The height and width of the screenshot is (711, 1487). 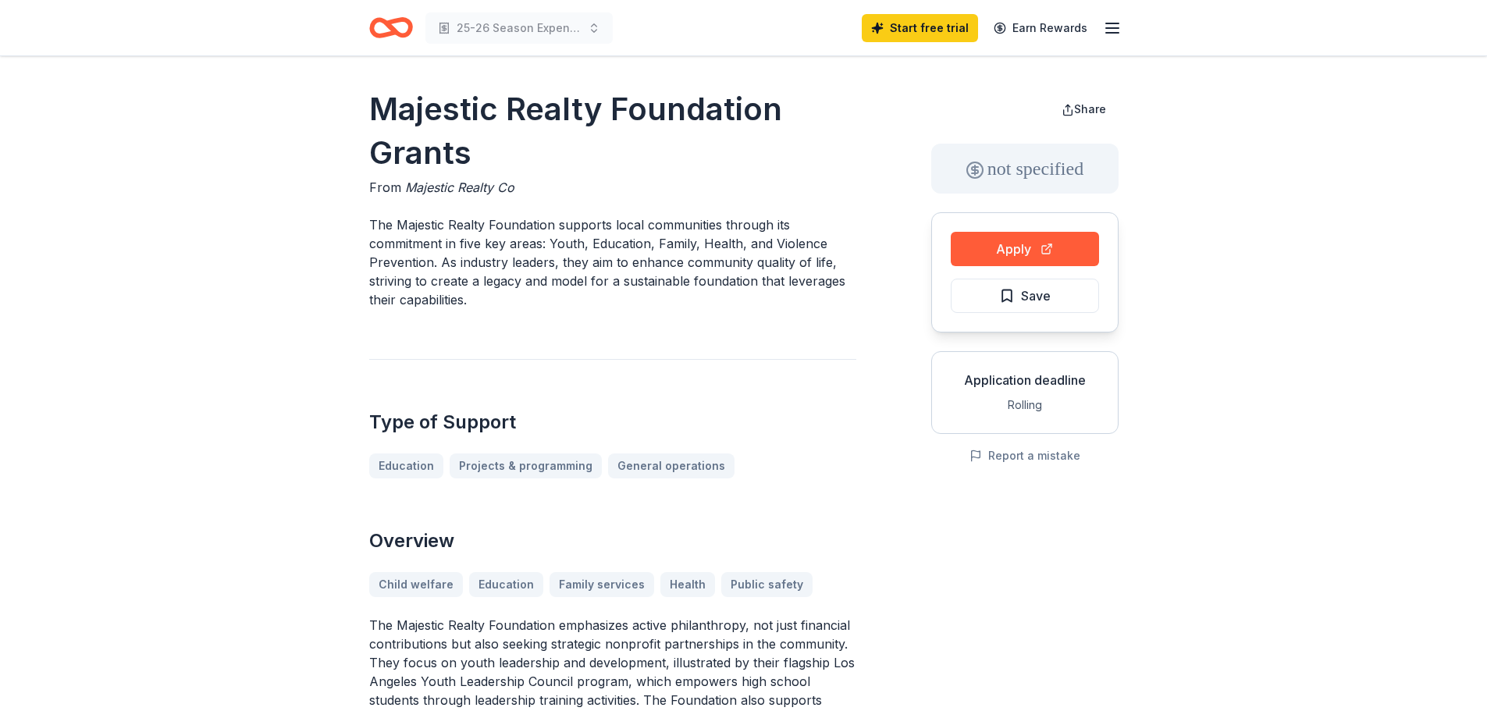 I want to click on div: Application deadline, so click(x=1025, y=380).